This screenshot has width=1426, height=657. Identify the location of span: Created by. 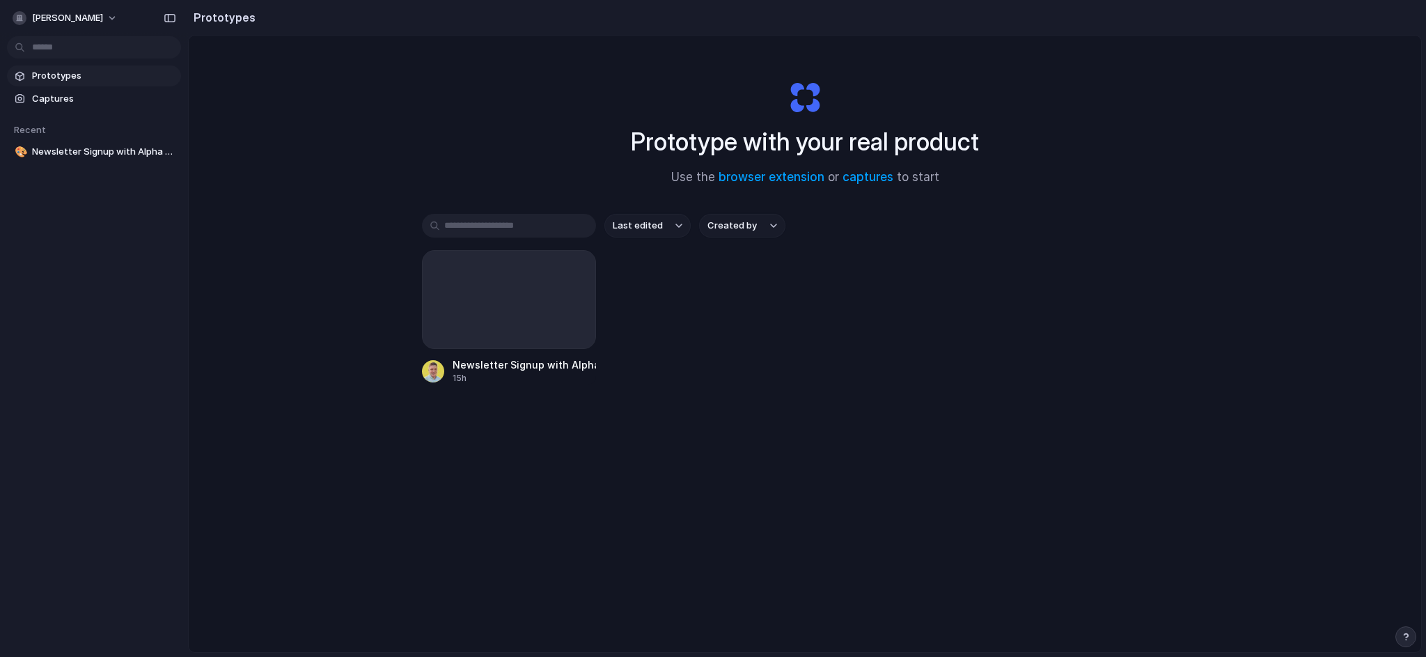
(732, 226).